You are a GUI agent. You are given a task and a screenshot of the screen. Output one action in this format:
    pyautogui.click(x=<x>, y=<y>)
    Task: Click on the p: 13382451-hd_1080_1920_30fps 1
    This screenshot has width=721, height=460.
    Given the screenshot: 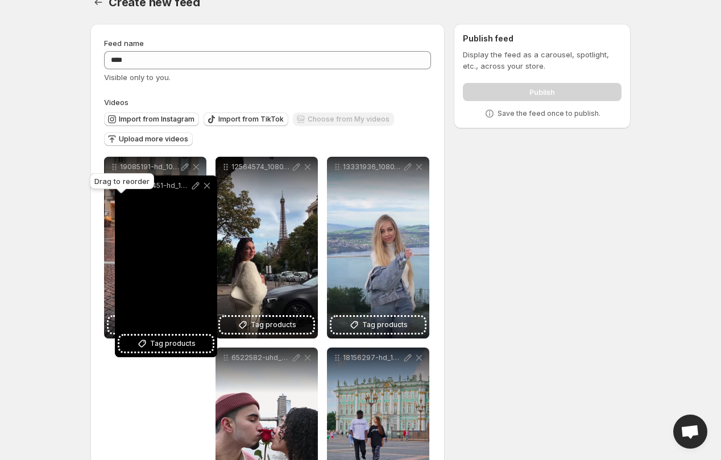 What is the action you would take?
    pyautogui.click(x=160, y=186)
    